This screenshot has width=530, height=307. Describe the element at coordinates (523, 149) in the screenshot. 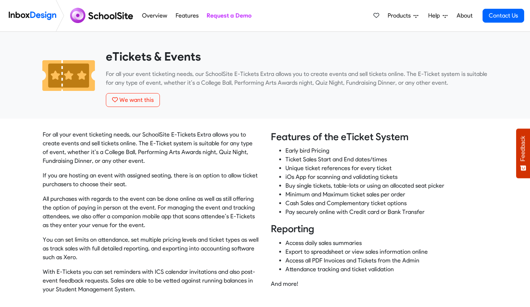

I see `span: Feedback` at that location.